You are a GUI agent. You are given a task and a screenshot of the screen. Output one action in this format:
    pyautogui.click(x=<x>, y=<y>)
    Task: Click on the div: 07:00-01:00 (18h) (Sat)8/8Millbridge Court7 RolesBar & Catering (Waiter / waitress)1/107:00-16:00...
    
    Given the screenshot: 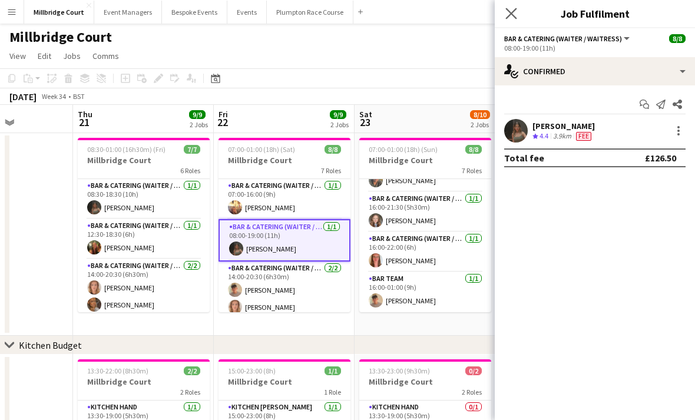 What is the action you would take?
    pyautogui.click(x=285, y=225)
    